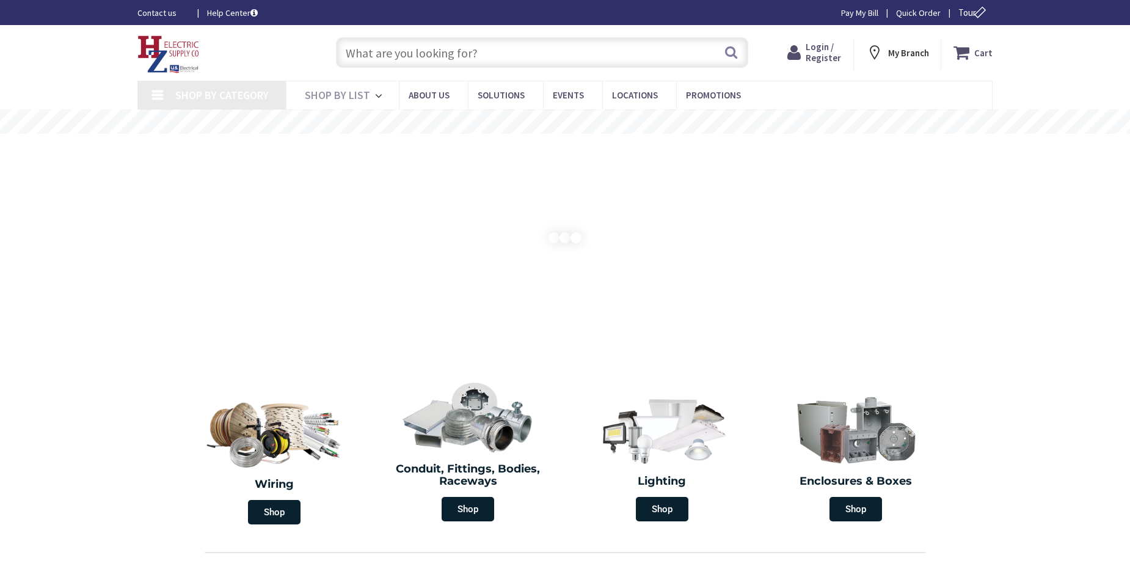 The height and width of the screenshot is (566, 1130). I want to click on div: My Branch, so click(897, 53).